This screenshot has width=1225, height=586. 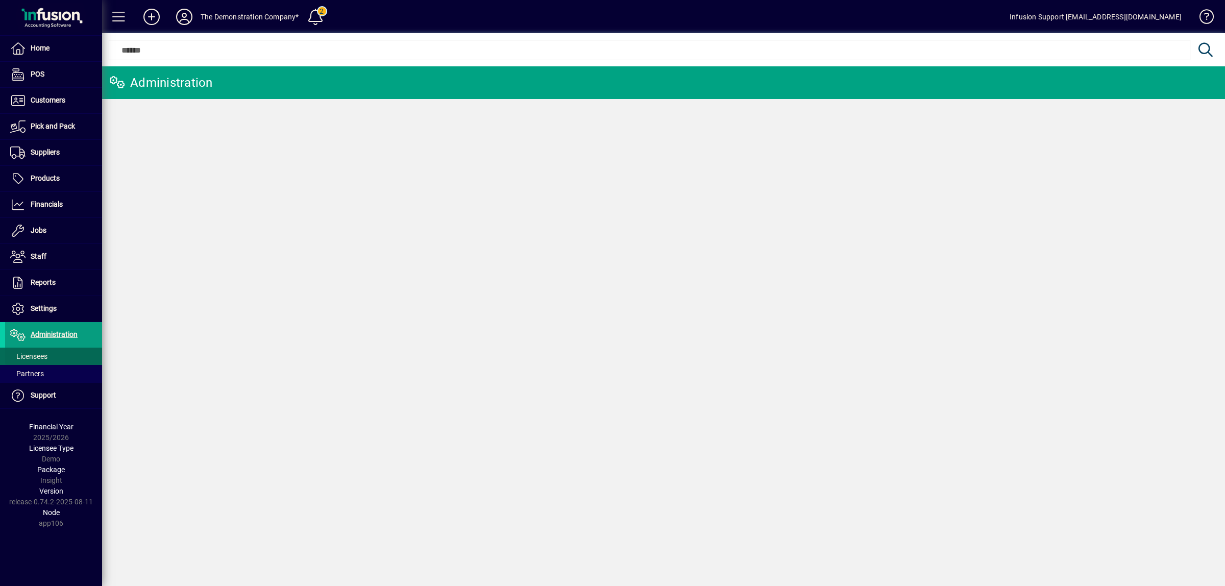 I want to click on span: Home, so click(x=40, y=48).